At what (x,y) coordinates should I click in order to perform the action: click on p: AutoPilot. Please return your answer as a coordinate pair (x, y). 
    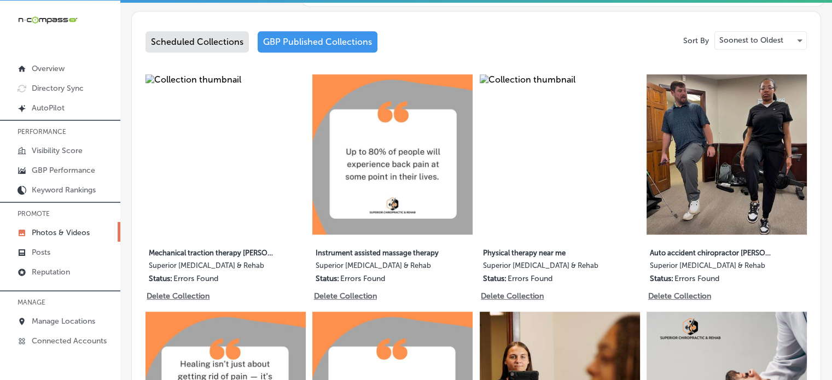
    Looking at the image, I should click on (48, 108).